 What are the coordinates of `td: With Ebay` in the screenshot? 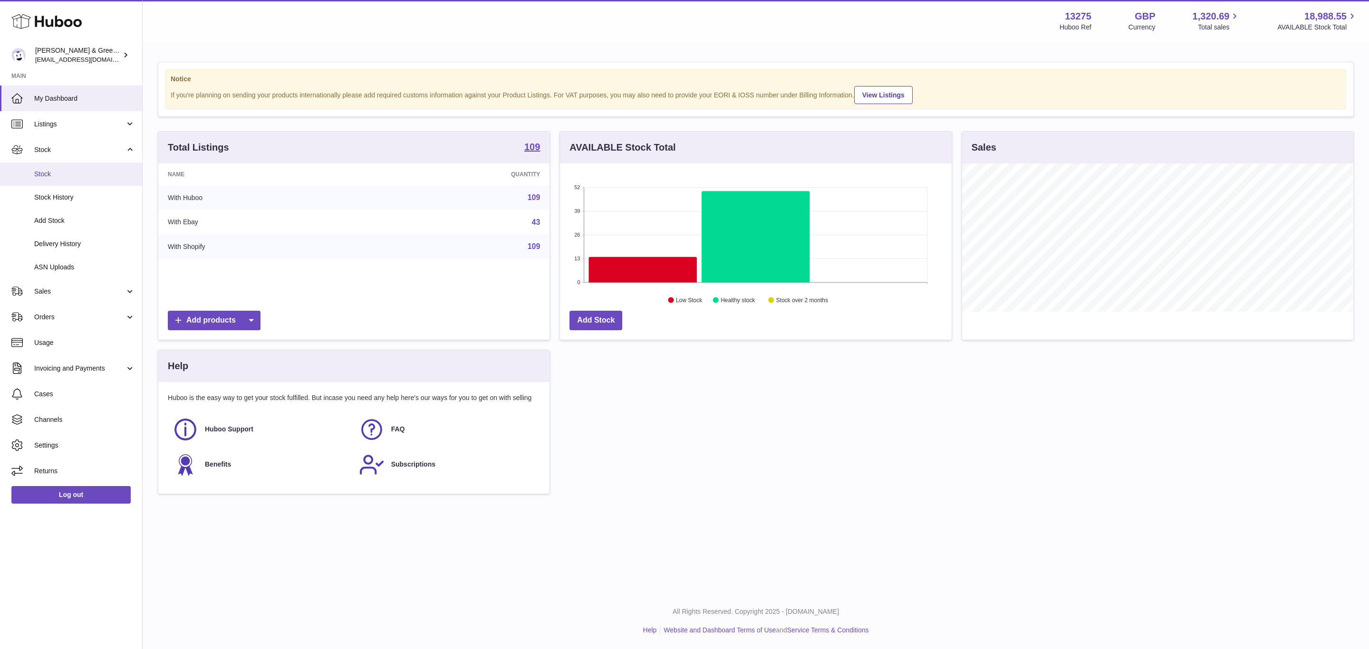 It's located at (264, 222).